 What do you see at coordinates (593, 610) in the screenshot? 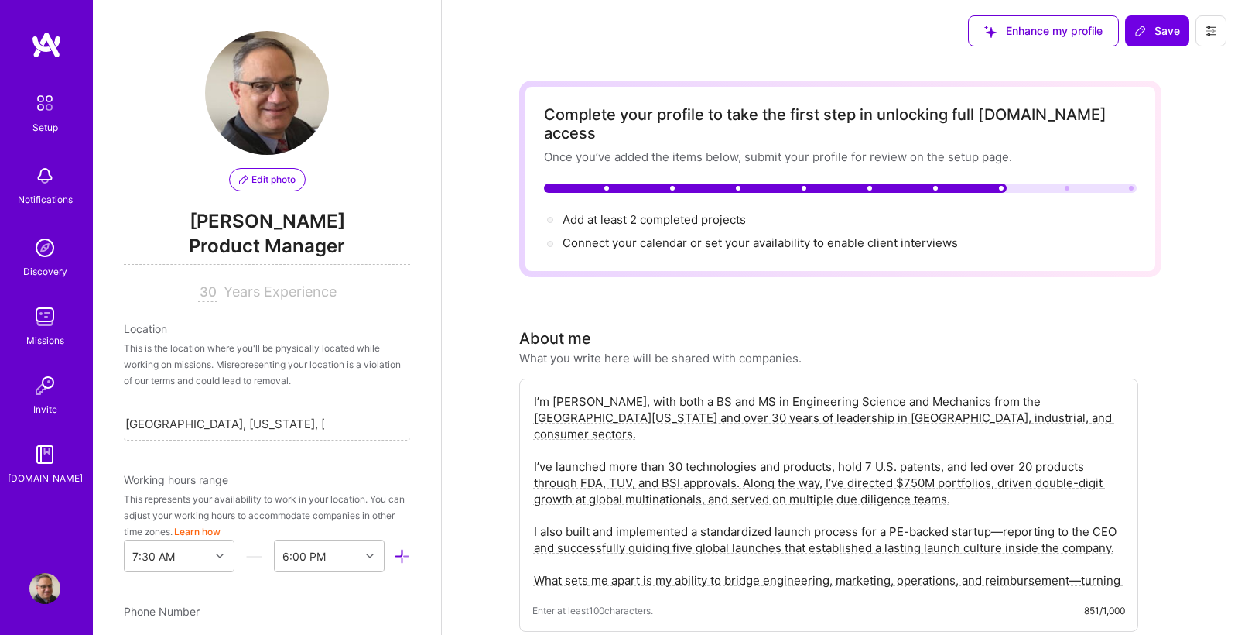
I see `span: Enter at least 100 characters.` at bounding box center [593, 610].